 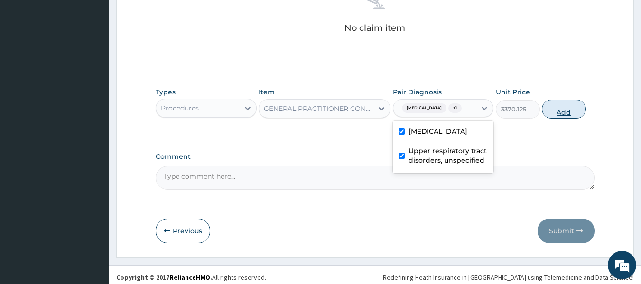 What do you see at coordinates (513, 92) in the screenshot?
I see `label: Unit Price` at bounding box center [513, 92].